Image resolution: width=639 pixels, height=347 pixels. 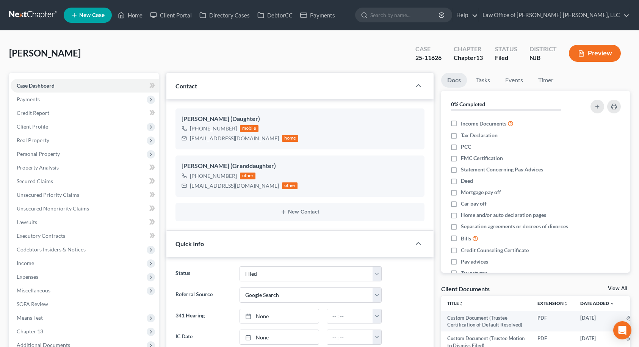 What do you see at coordinates (479, 57) in the screenshot?
I see `span: 13` at bounding box center [479, 57].